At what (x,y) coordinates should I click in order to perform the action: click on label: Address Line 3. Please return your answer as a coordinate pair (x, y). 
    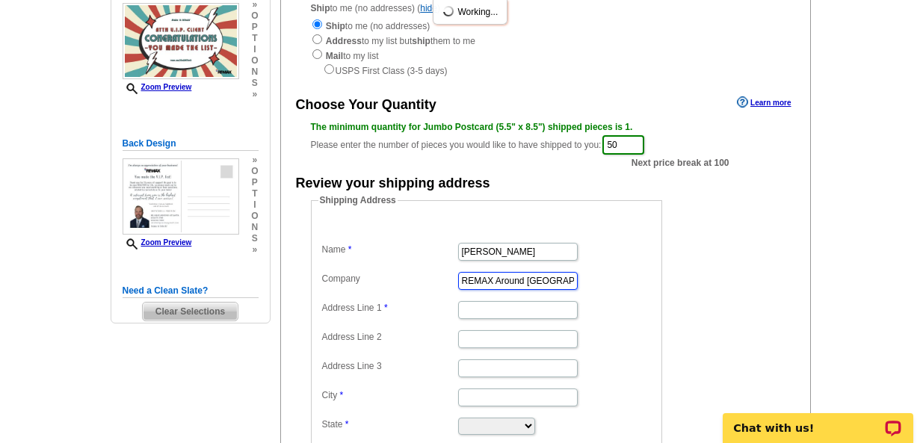
    Looking at the image, I should click on (389, 366).